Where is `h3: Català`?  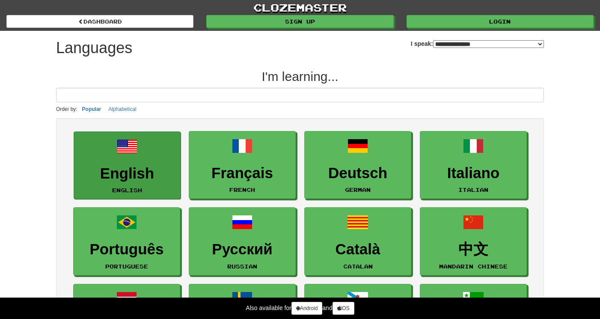 h3: Català is located at coordinates (358, 249).